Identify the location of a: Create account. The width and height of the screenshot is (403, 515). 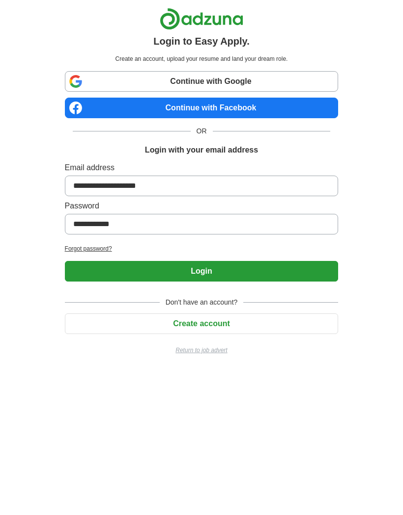
(201, 323).